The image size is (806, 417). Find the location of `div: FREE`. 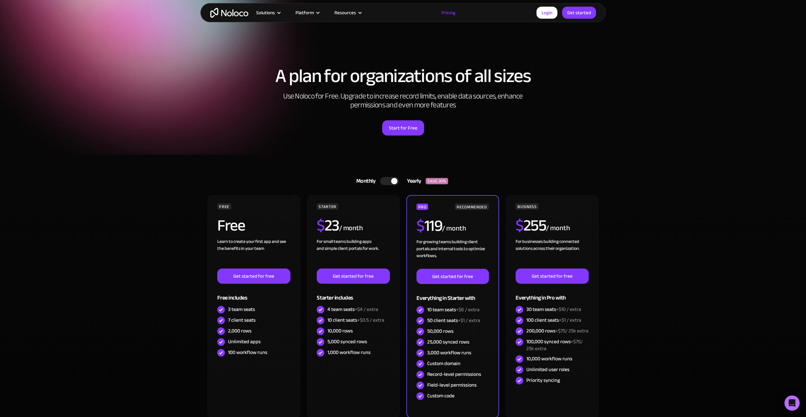

div: FREE is located at coordinates (224, 207).